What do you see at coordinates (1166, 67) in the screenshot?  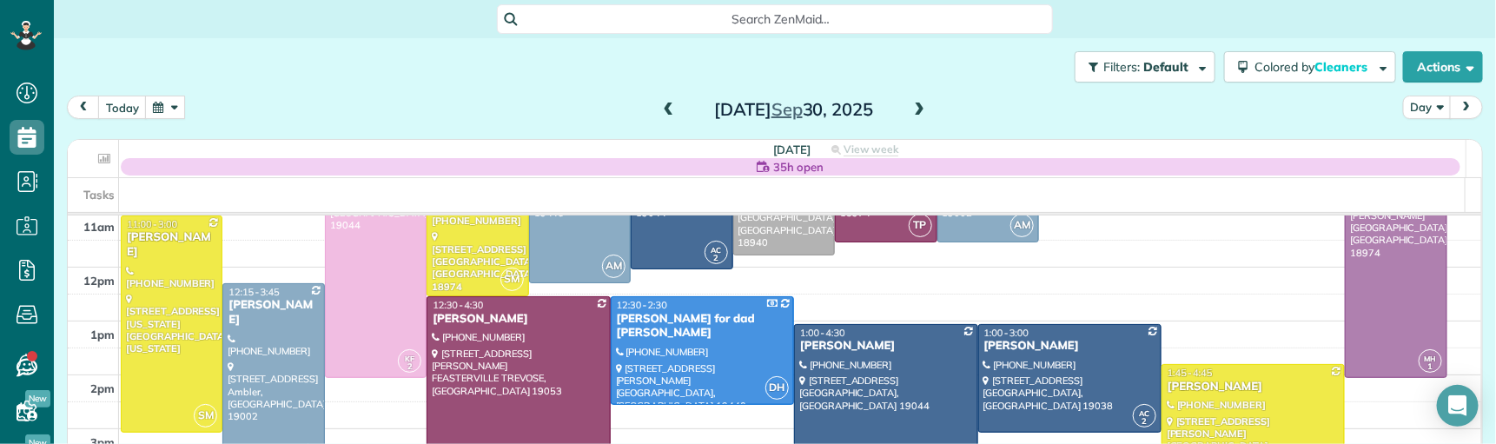 I see `span: Default` at bounding box center [1166, 67].